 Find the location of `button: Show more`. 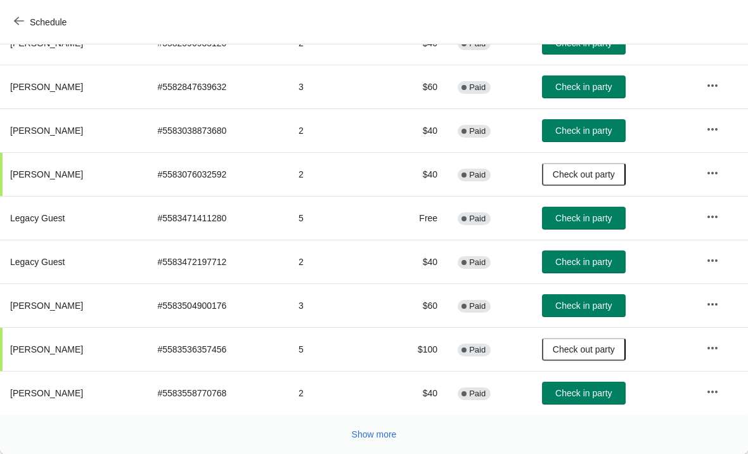

button: Show more is located at coordinates (374, 434).